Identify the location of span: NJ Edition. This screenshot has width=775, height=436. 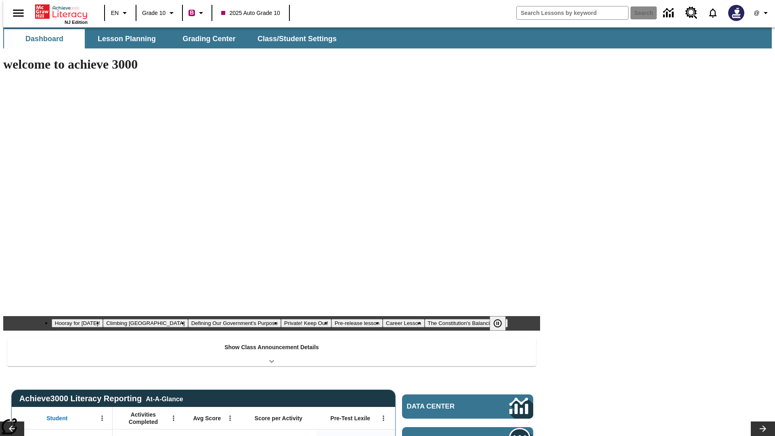
(76, 22).